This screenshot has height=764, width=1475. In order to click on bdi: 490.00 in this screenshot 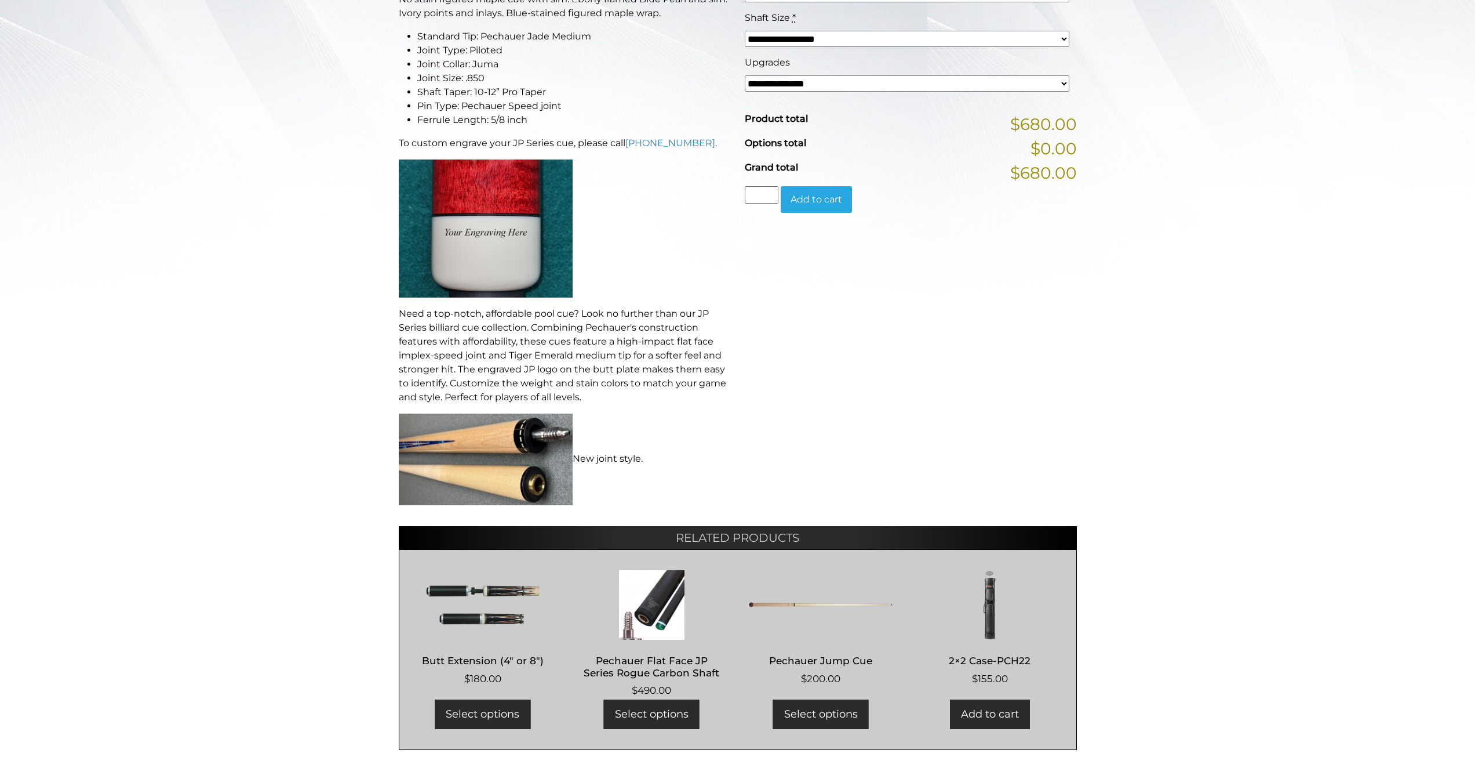, I will do `click(652, 690)`.